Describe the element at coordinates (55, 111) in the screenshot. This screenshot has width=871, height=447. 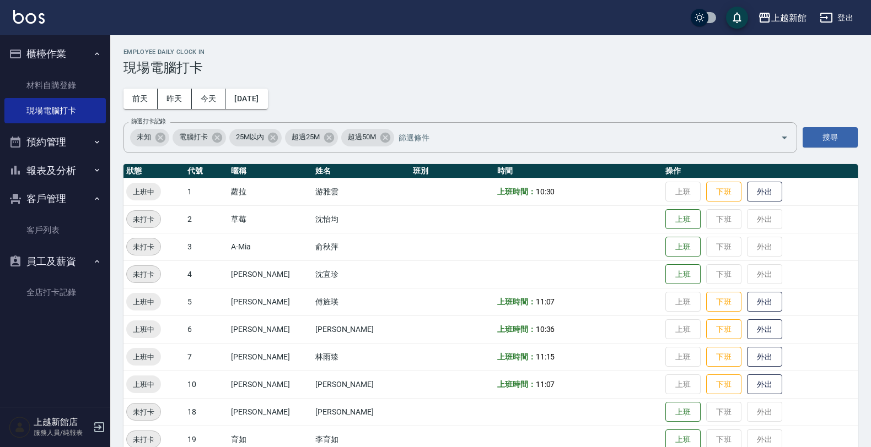
I see `a: 現場電腦打卡` at that location.